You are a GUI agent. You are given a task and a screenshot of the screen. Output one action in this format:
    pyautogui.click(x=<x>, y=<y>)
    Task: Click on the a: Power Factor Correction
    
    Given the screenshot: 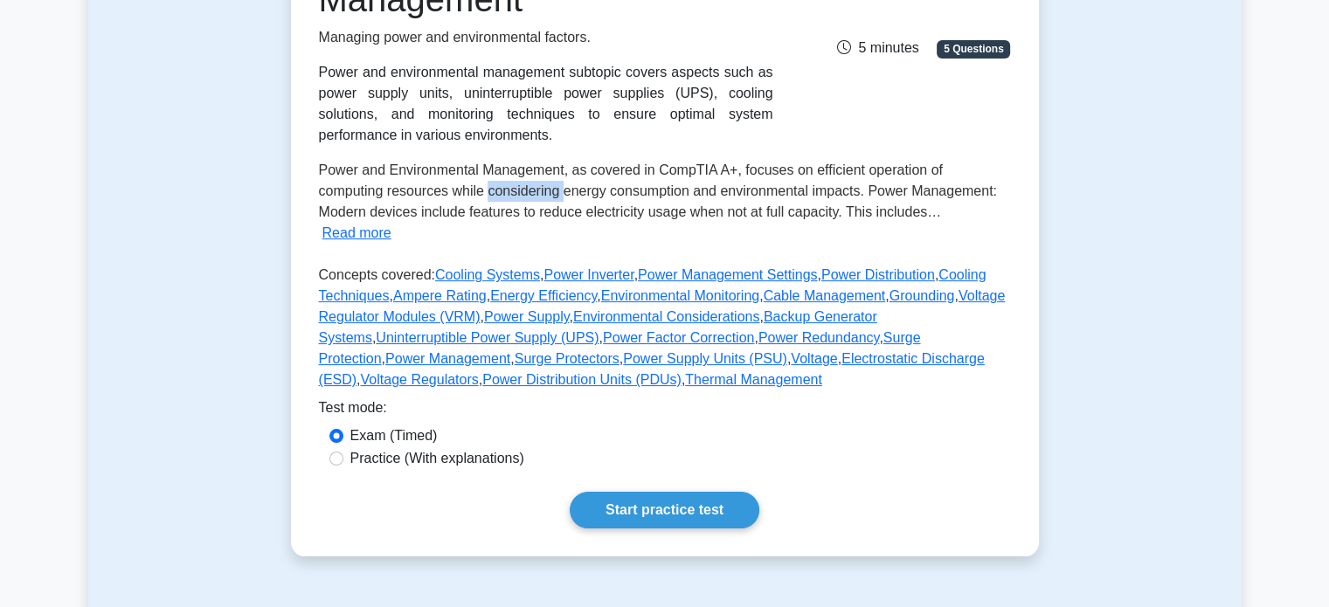 What is the action you would take?
    pyautogui.click(x=678, y=337)
    